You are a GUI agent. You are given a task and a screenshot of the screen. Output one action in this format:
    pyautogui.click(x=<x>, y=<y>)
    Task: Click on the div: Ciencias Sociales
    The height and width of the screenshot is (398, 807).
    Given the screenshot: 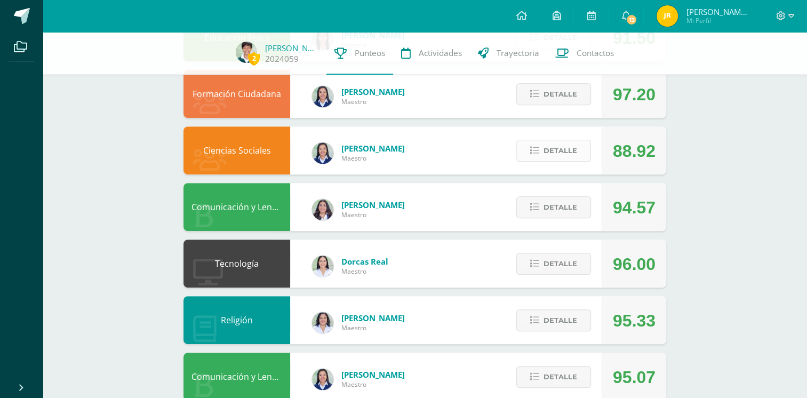 What is the action you would take?
    pyautogui.click(x=237, y=150)
    